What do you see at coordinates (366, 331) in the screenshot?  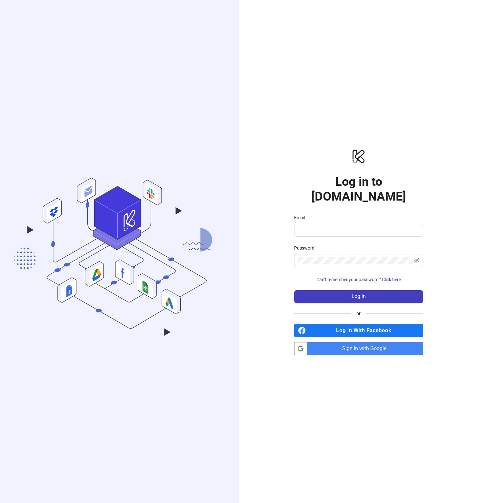 I see `span: Log in With Facebook` at bounding box center [366, 331].